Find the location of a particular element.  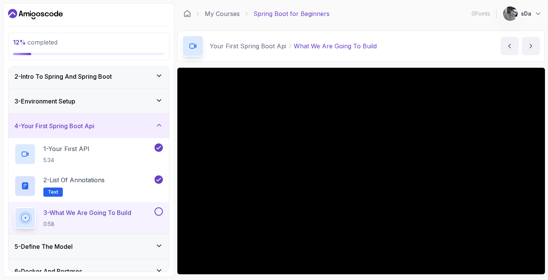

p: 0 Points is located at coordinates (481, 14).